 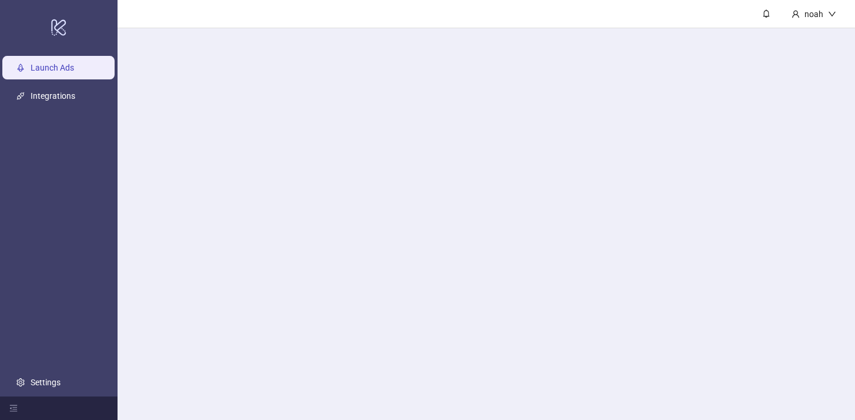 I want to click on span: menu-fold, so click(x=14, y=408).